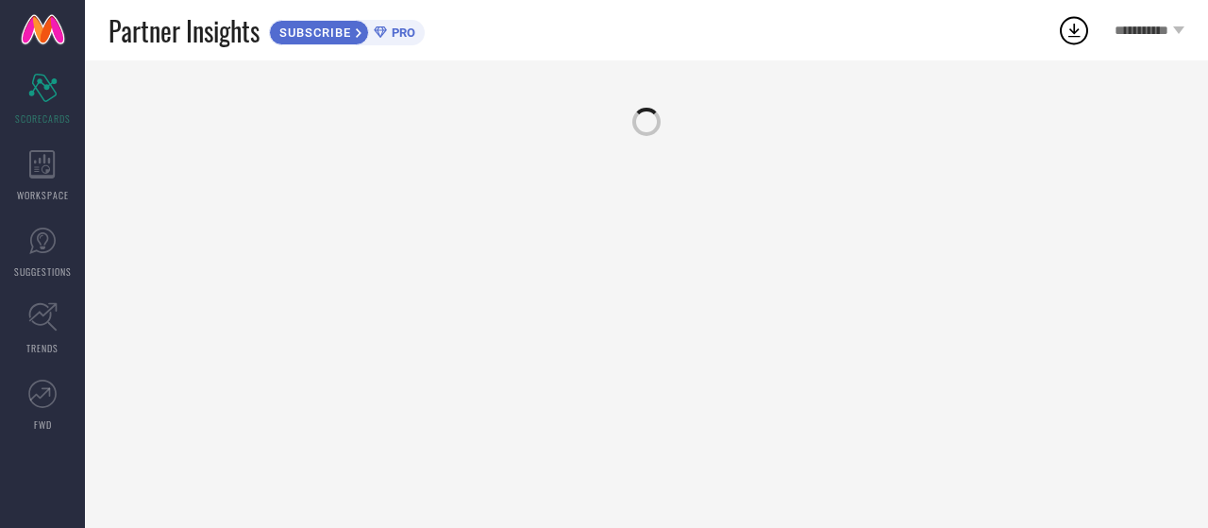  Describe the element at coordinates (42, 118) in the screenshot. I see `span: SCORECARDS` at that location.